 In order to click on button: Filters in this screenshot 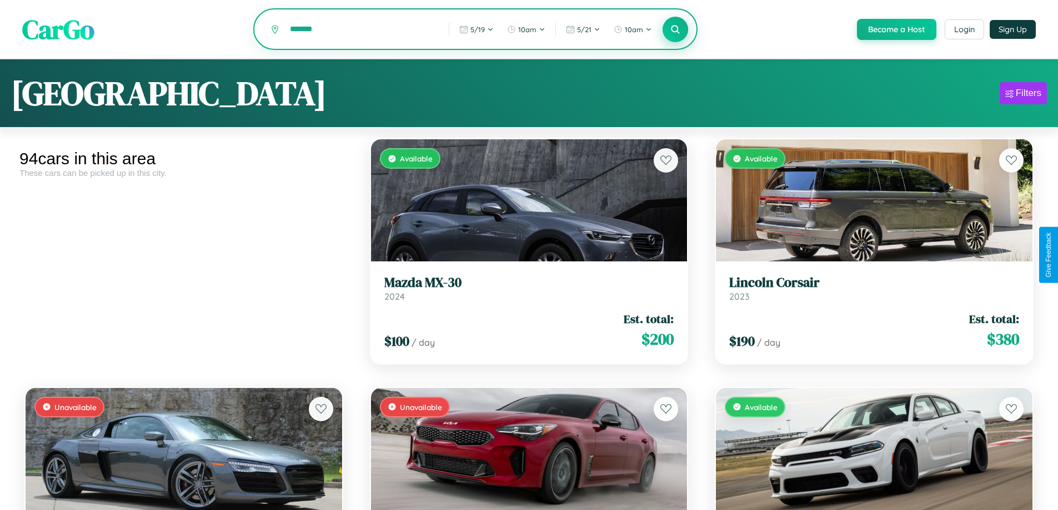, I will do `click(1023, 93)`.